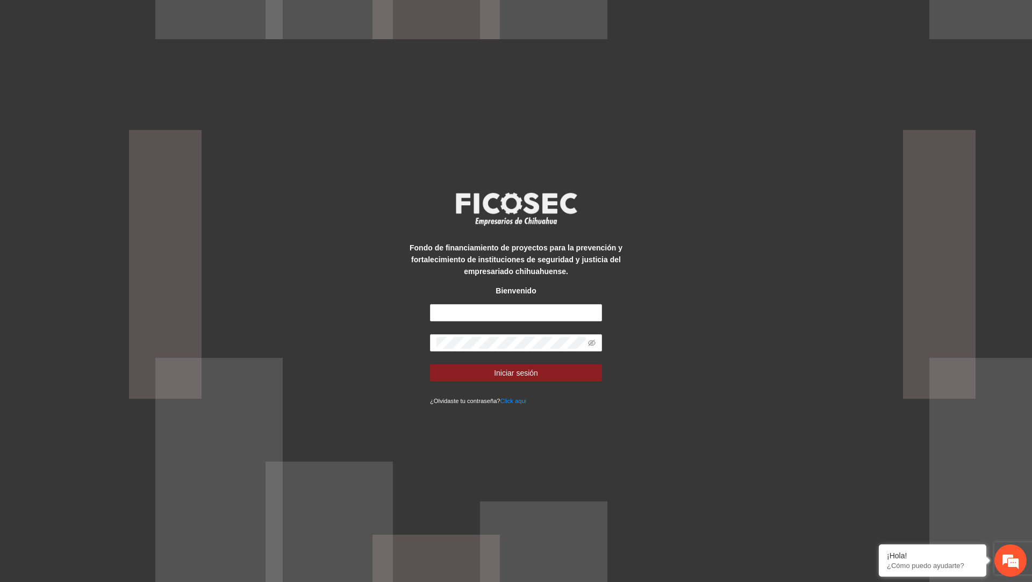 This screenshot has height=582, width=1032. Describe the element at coordinates (478, 401) in the screenshot. I see `small: ¿Olvidaste tu contraseña?` at that location.